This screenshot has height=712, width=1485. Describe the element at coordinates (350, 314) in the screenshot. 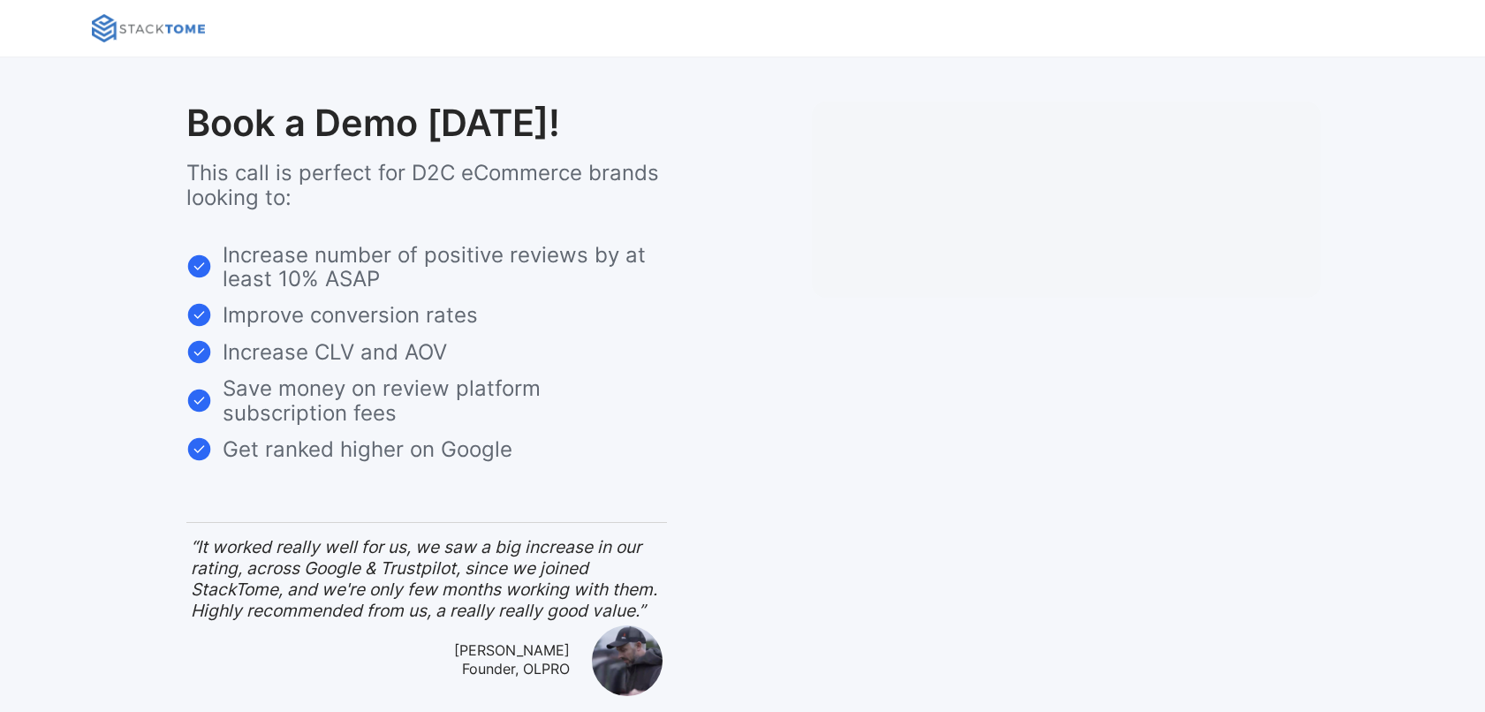

I see `p: Improve conversion rates` at that location.